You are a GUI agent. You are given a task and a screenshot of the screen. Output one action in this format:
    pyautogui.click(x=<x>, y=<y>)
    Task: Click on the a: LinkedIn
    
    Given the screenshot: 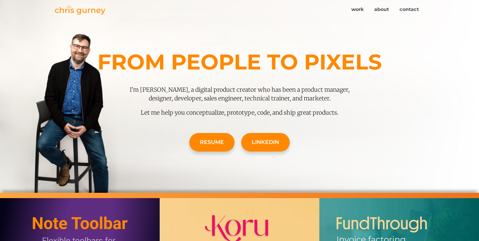 What is the action you would take?
    pyautogui.click(x=266, y=143)
    